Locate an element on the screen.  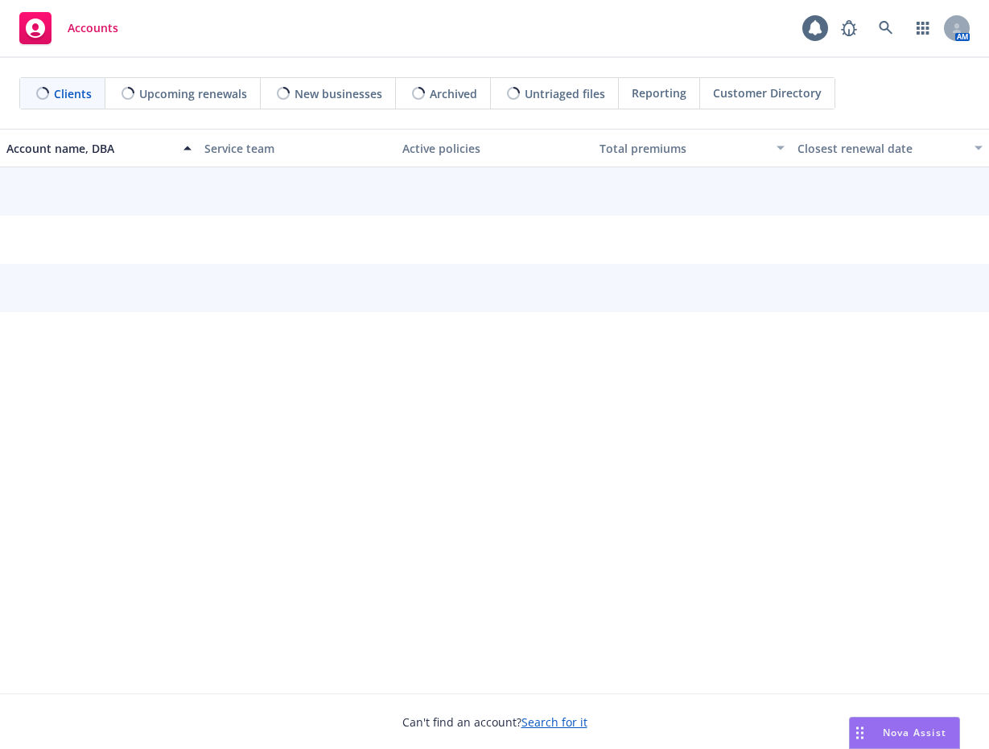
div: Closest renewal date is located at coordinates (881, 148).